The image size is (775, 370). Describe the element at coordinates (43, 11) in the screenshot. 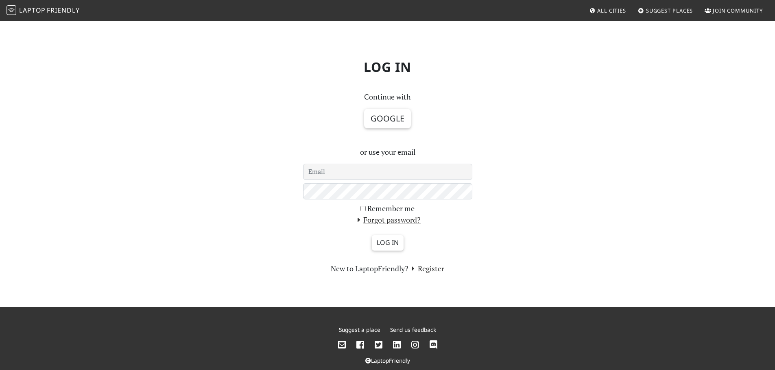

I see `a: LaptopFriendly LaptopFriendly` at that location.